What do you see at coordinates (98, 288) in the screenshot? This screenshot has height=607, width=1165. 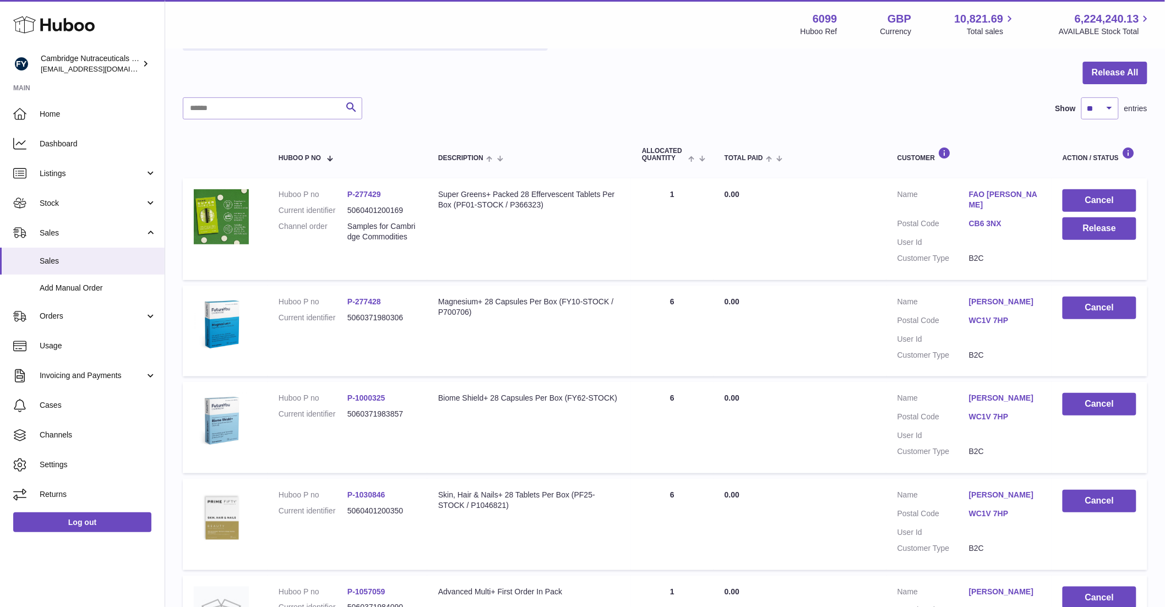 I see `span: Add Manual Order` at bounding box center [98, 288].